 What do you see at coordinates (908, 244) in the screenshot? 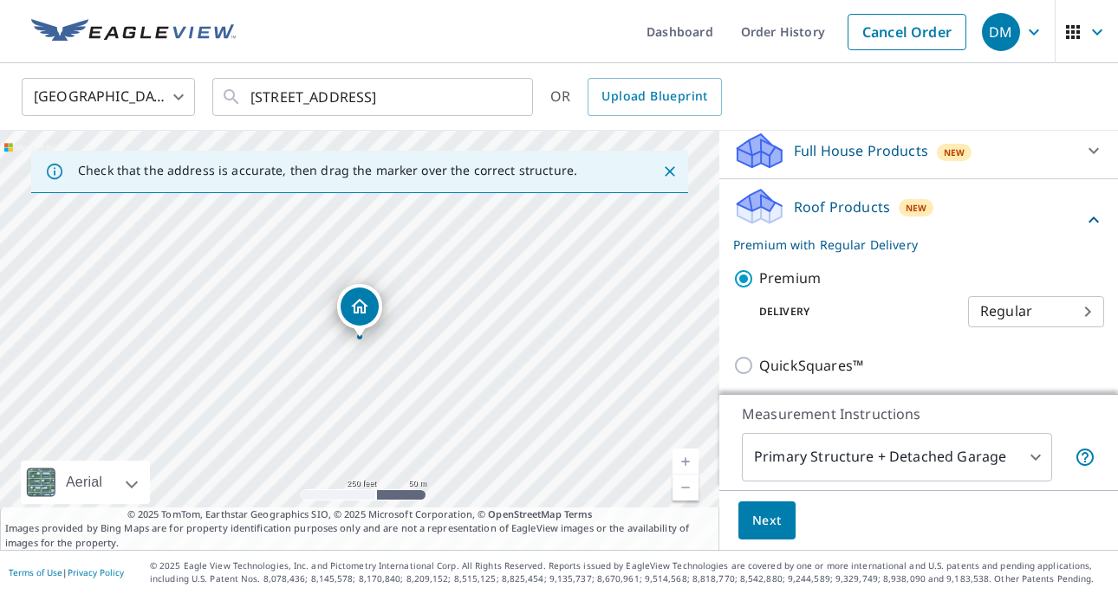
I see `p: Premium with Regular Delivery` at bounding box center [908, 244].